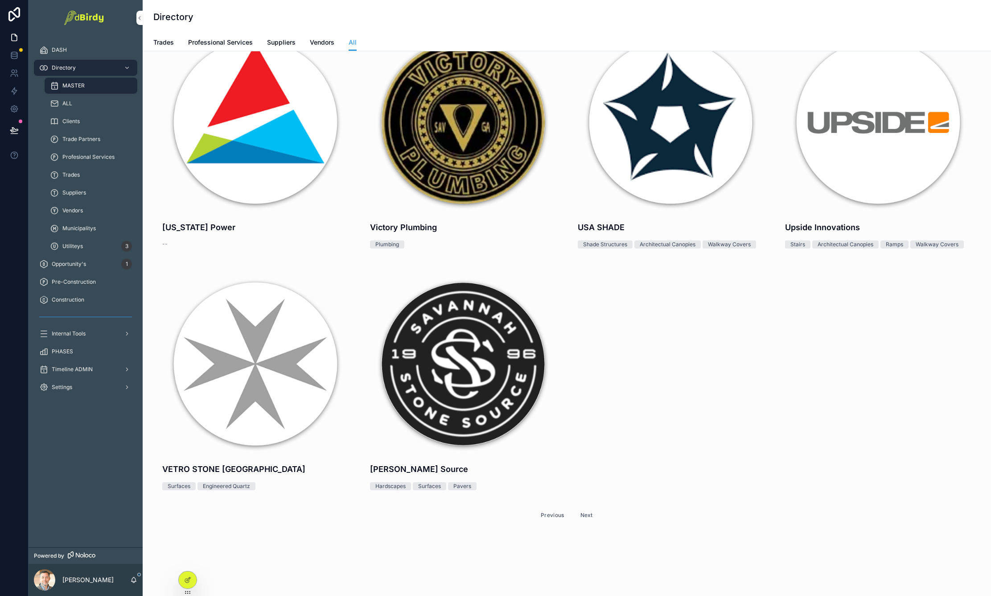  What do you see at coordinates (68, 300) in the screenshot?
I see `span: Construction` at bounding box center [68, 300].